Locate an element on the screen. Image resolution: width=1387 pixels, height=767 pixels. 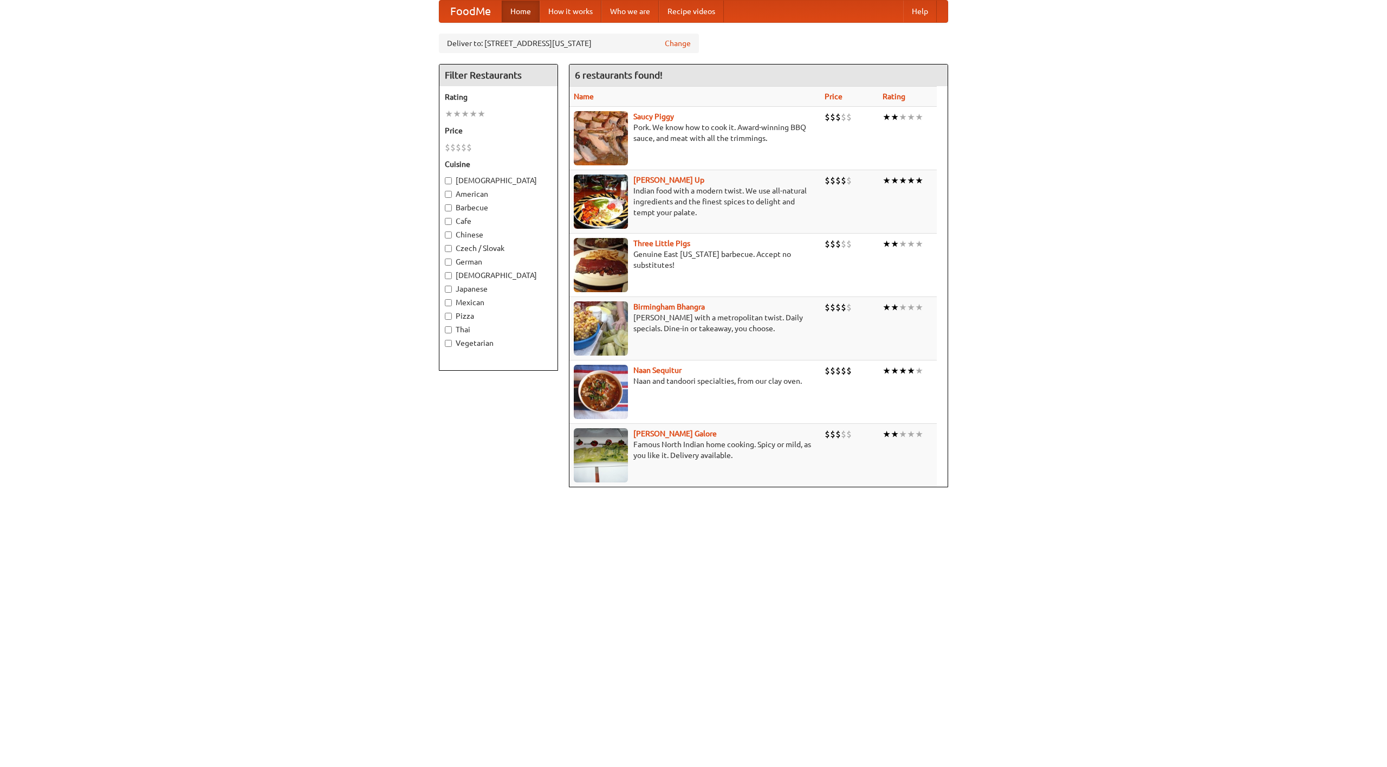
a: Change is located at coordinates (678, 43).